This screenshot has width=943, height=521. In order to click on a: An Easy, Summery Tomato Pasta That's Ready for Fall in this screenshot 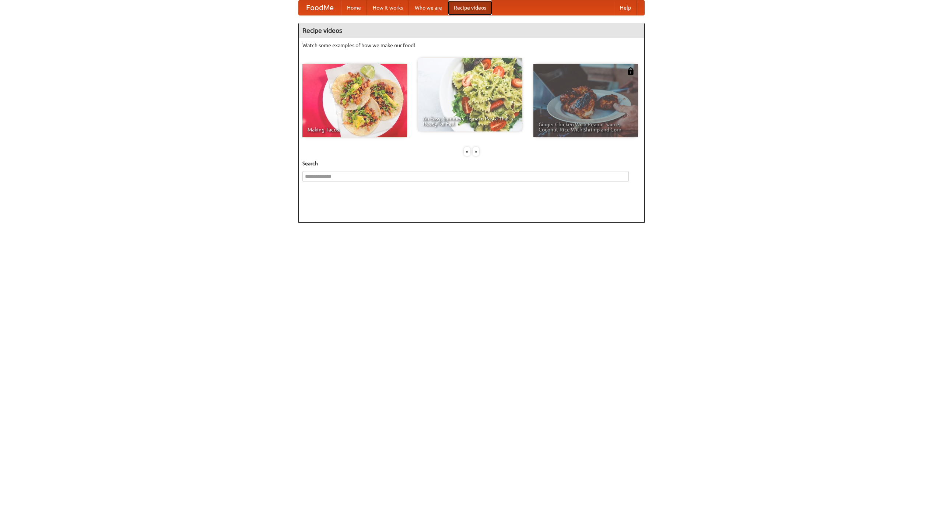, I will do `click(470, 95)`.